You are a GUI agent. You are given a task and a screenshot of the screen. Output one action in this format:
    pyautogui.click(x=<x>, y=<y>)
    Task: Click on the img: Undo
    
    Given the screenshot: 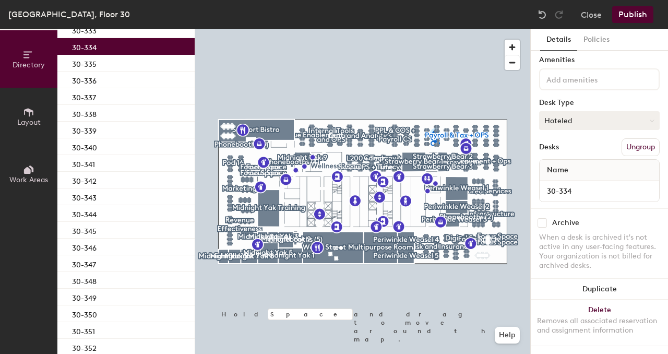 What is the action you would take?
    pyautogui.click(x=542, y=15)
    